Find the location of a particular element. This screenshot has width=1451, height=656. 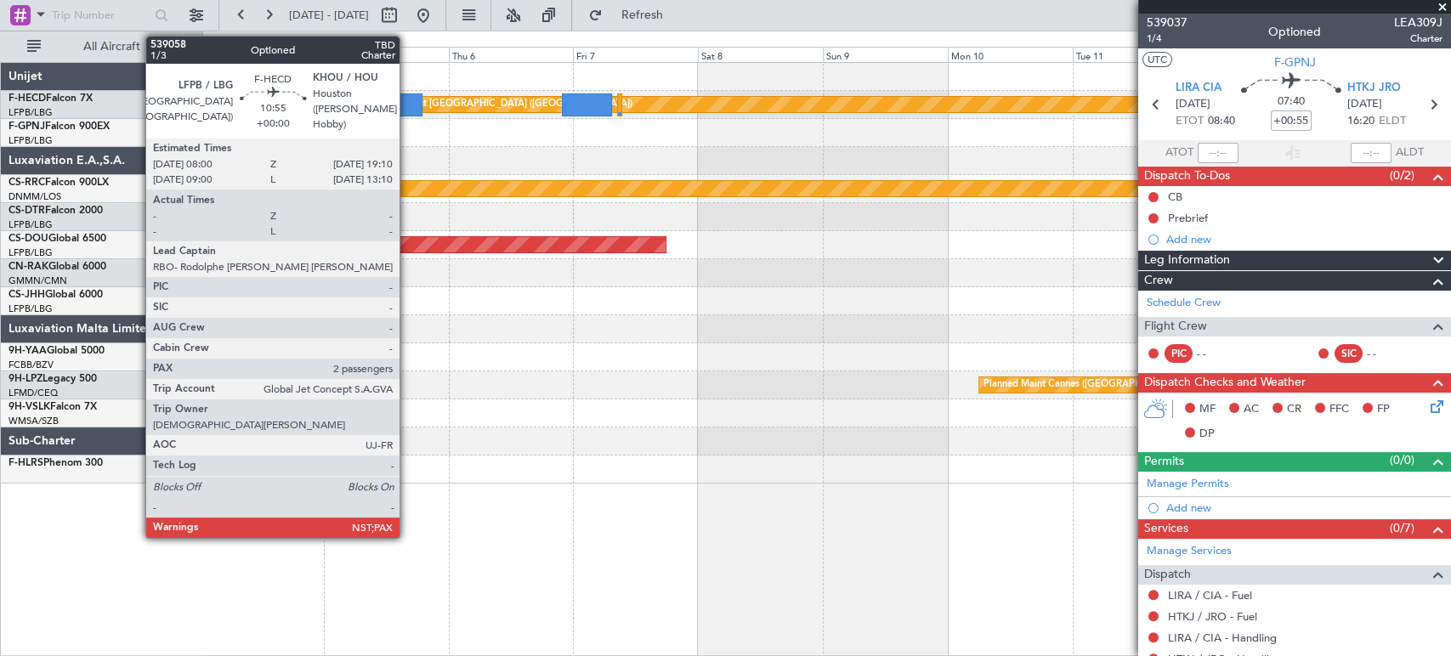

div: PIC is located at coordinates (1179, 354).